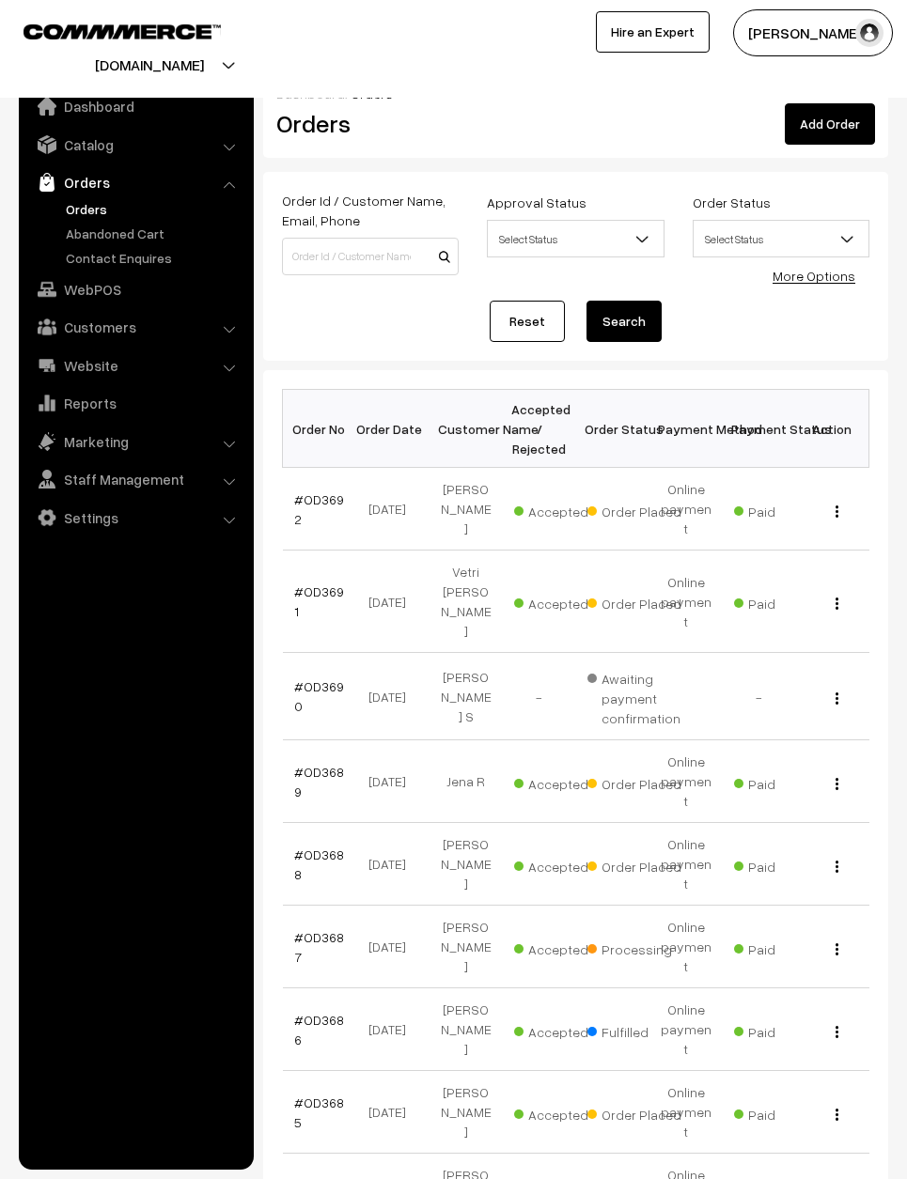 Image resolution: width=907 pixels, height=1179 pixels. I want to click on a: #OD3686, so click(318, 1030).